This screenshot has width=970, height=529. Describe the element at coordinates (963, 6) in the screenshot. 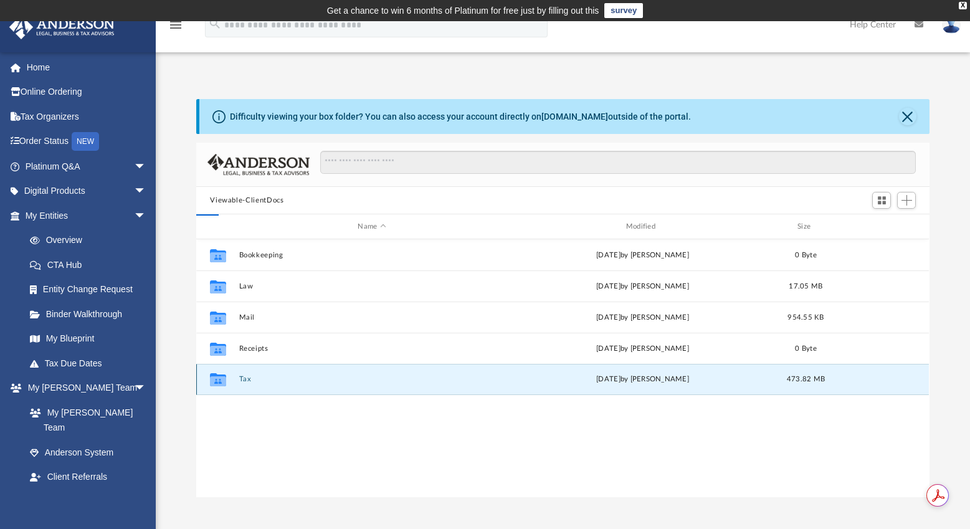

I see `div: close` at that location.